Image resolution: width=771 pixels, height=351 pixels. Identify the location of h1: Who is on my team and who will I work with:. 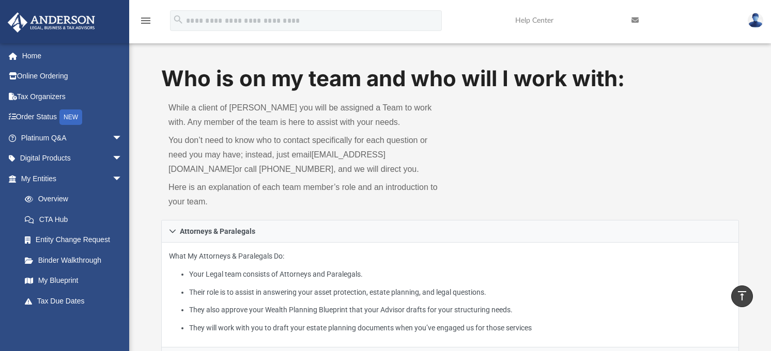
(450, 79).